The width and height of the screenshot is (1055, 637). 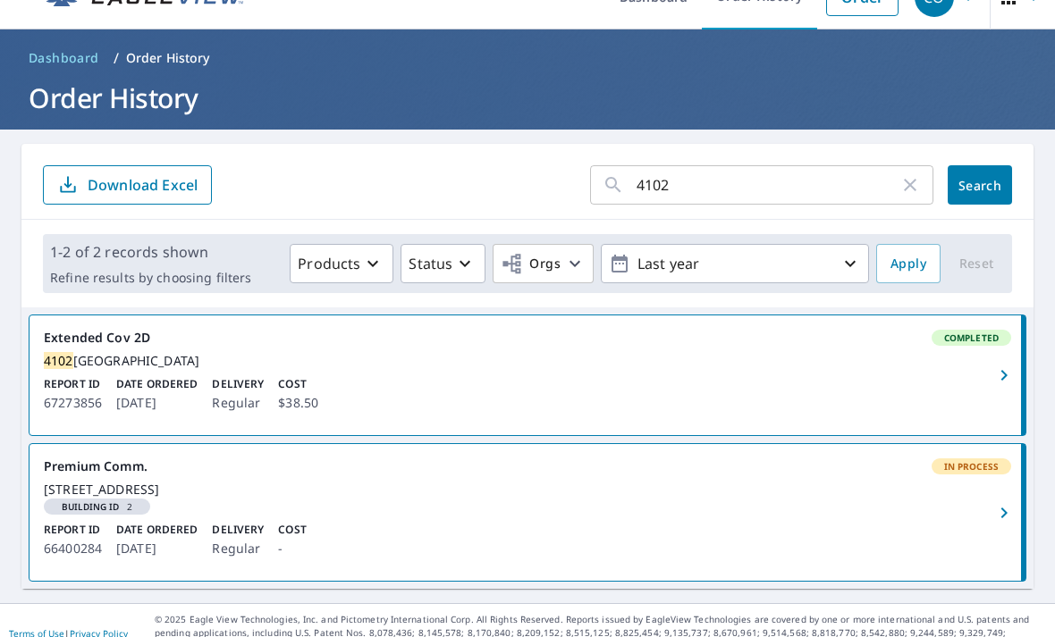 I want to click on p: Products, so click(x=329, y=264).